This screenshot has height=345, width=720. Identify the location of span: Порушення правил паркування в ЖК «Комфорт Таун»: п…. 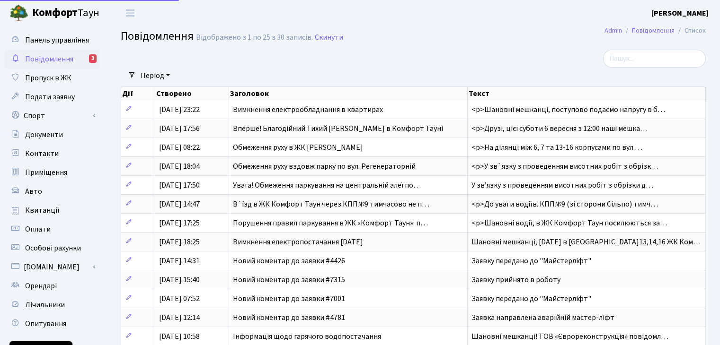
(330, 223).